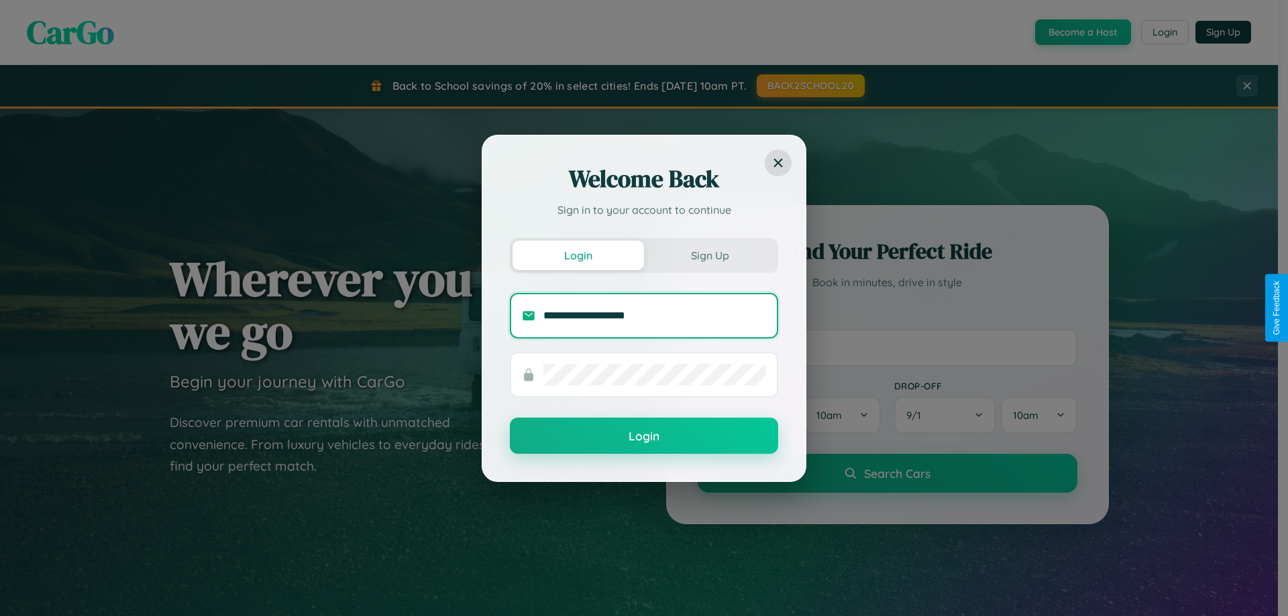  I want to click on button: Sign Up, so click(710, 256).